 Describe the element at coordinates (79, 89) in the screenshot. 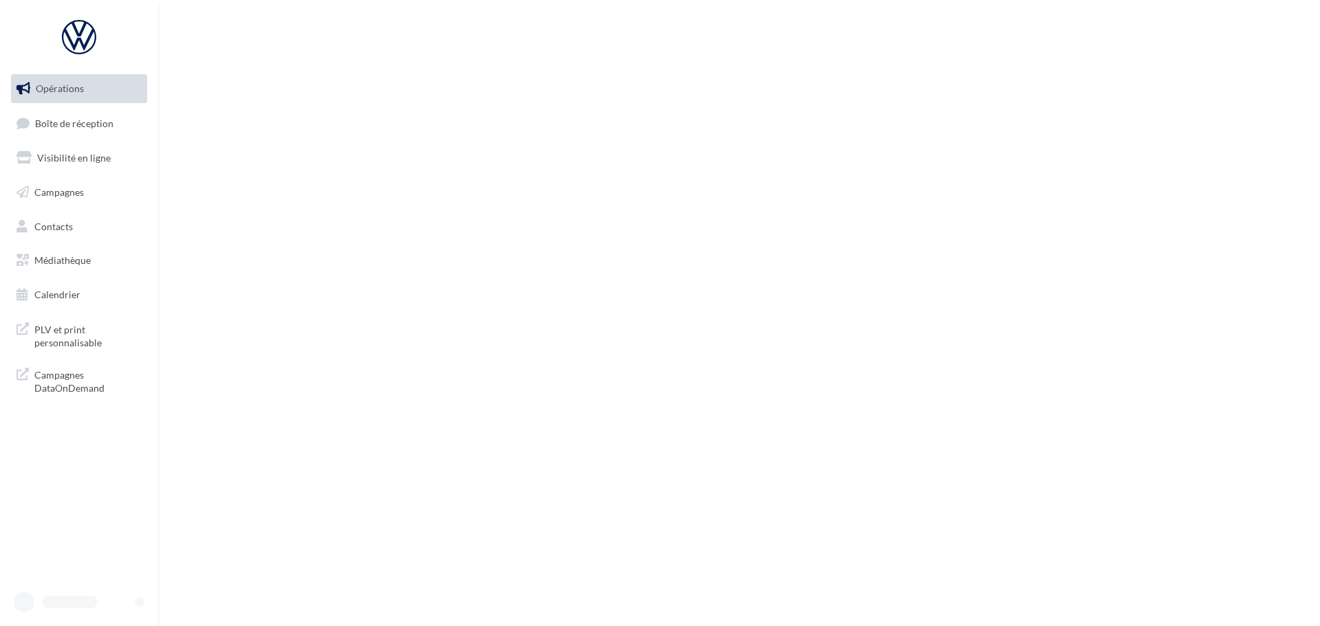

I see `a: Opérations` at that location.